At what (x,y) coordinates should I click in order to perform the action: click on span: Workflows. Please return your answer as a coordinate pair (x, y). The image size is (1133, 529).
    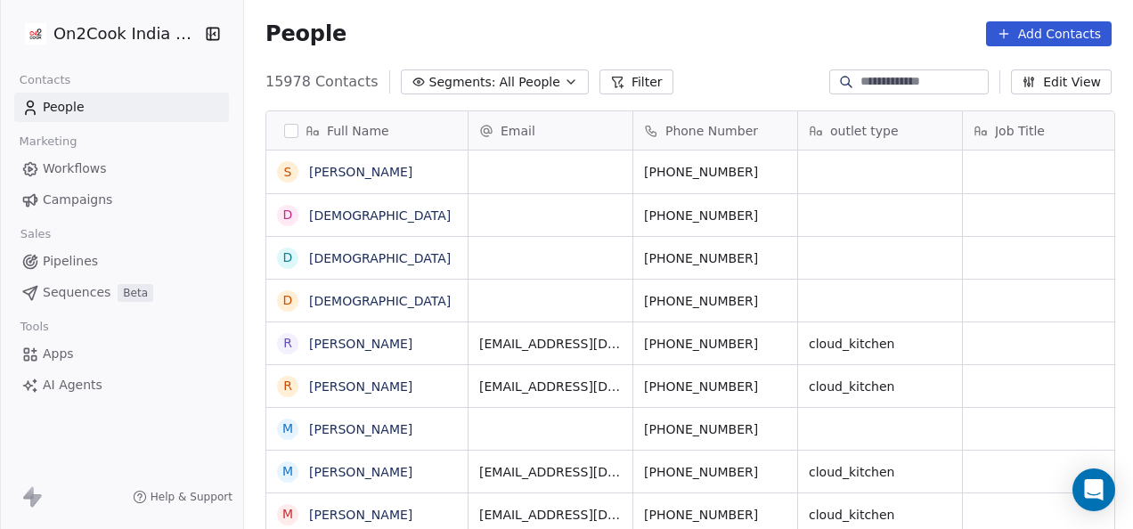
    Looking at the image, I should click on (75, 168).